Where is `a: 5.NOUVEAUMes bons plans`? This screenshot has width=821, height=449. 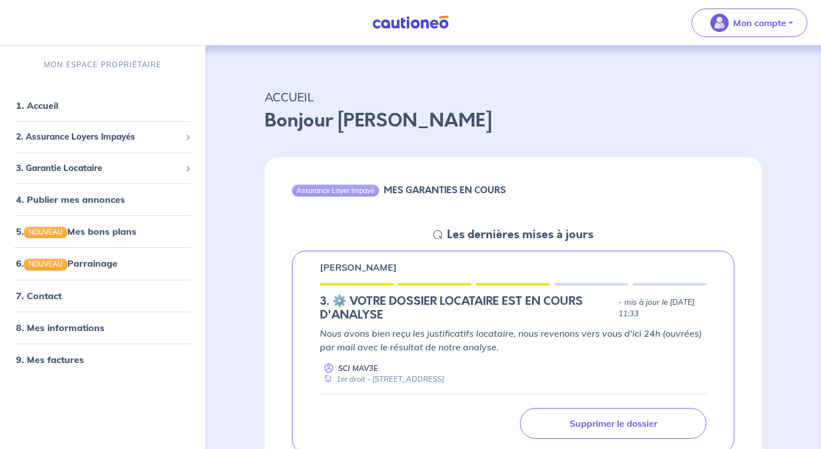 a: 5.NOUVEAUMes bons plans is located at coordinates (76, 231).